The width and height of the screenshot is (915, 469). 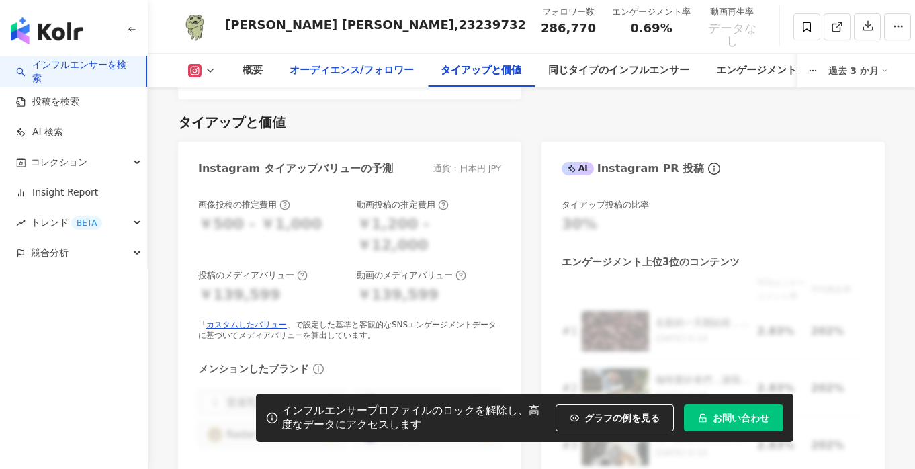 What do you see at coordinates (734, 418) in the screenshot?
I see `button: お問い合わせ` at bounding box center [734, 418].